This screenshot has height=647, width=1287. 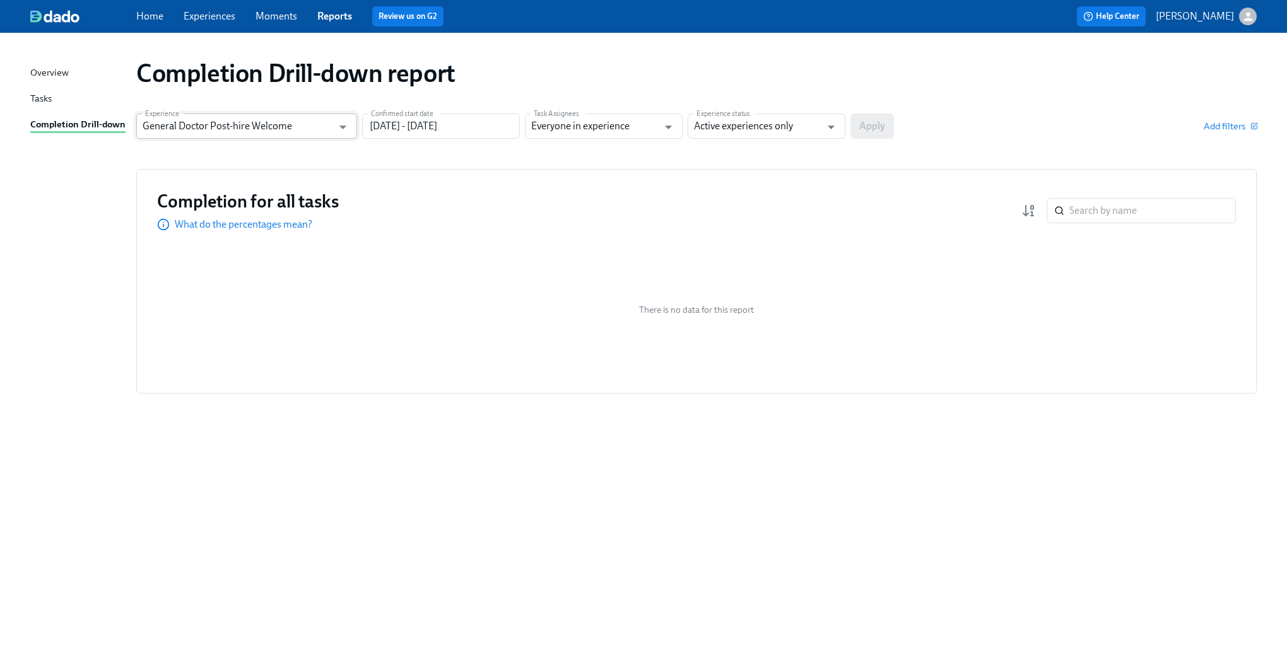 What do you see at coordinates (78, 73) in the screenshot?
I see `a: Overview` at bounding box center [78, 73].